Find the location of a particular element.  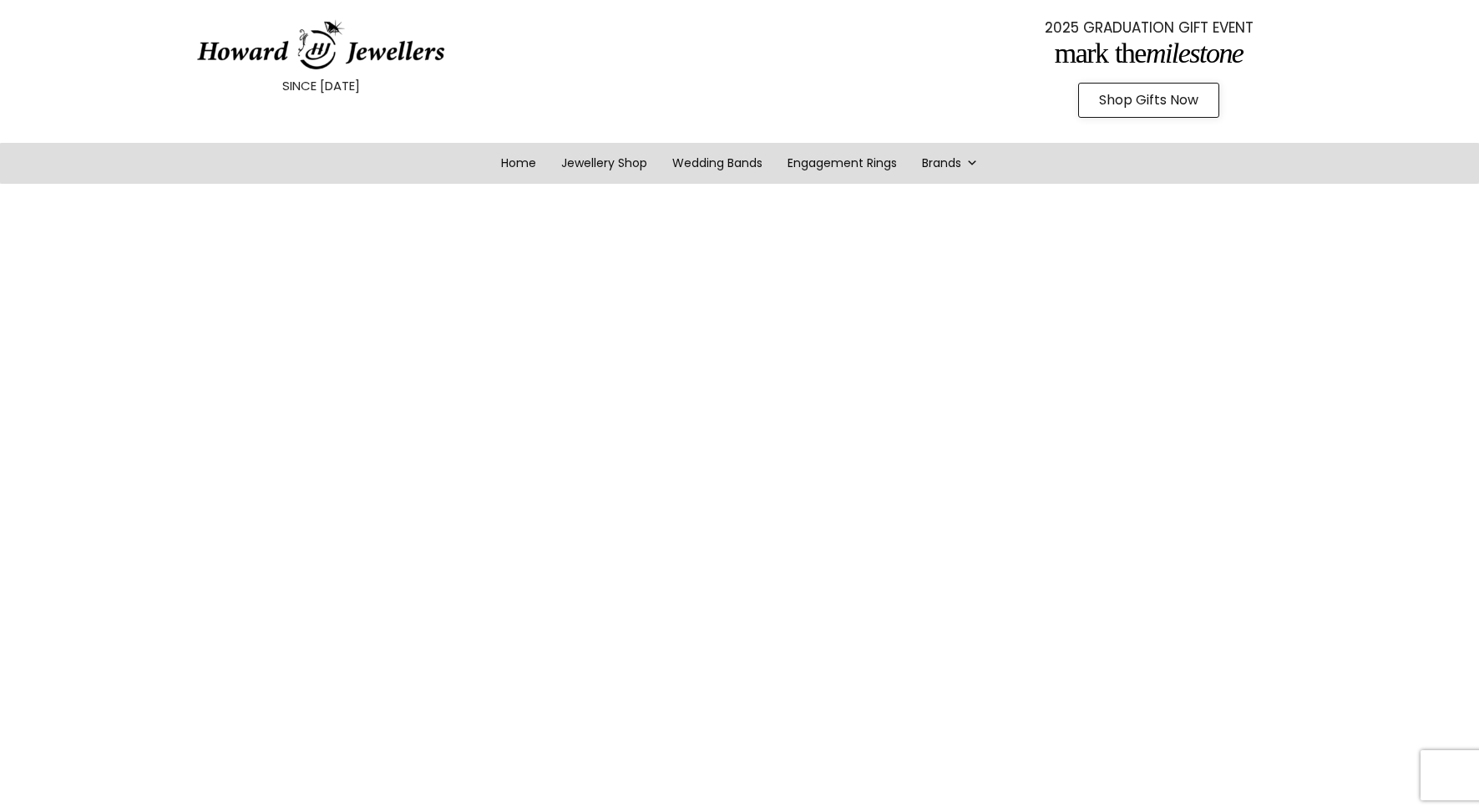

a: Jewellery Shop is located at coordinates (604, 163).